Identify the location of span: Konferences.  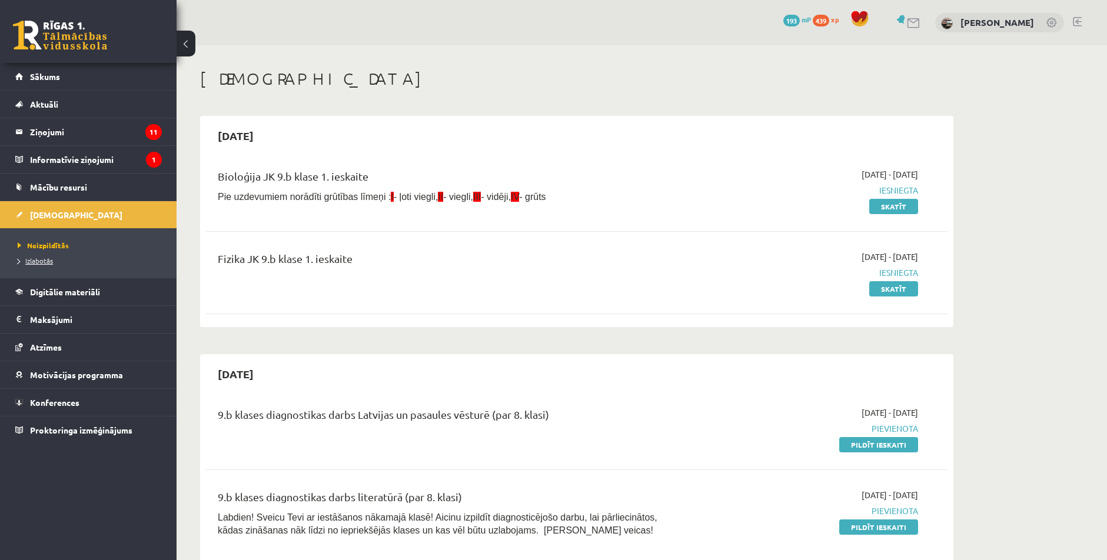
(55, 403).